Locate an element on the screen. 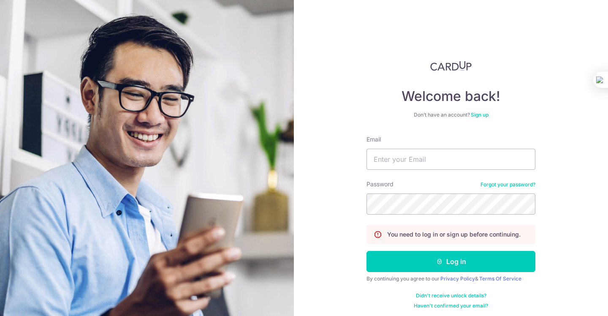  input: Enter your Email is located at coordinates (451, 159).